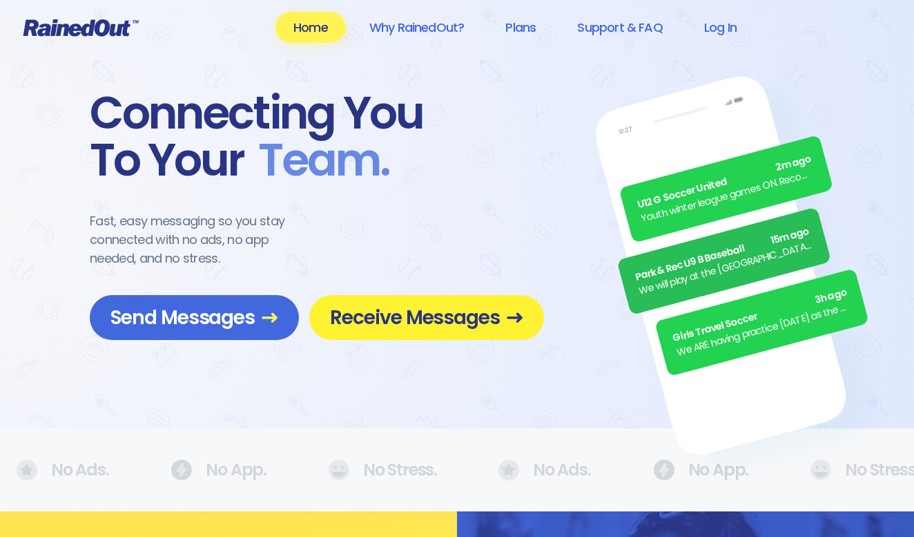  I want to click on a: Send Messages, so click(194, 317).